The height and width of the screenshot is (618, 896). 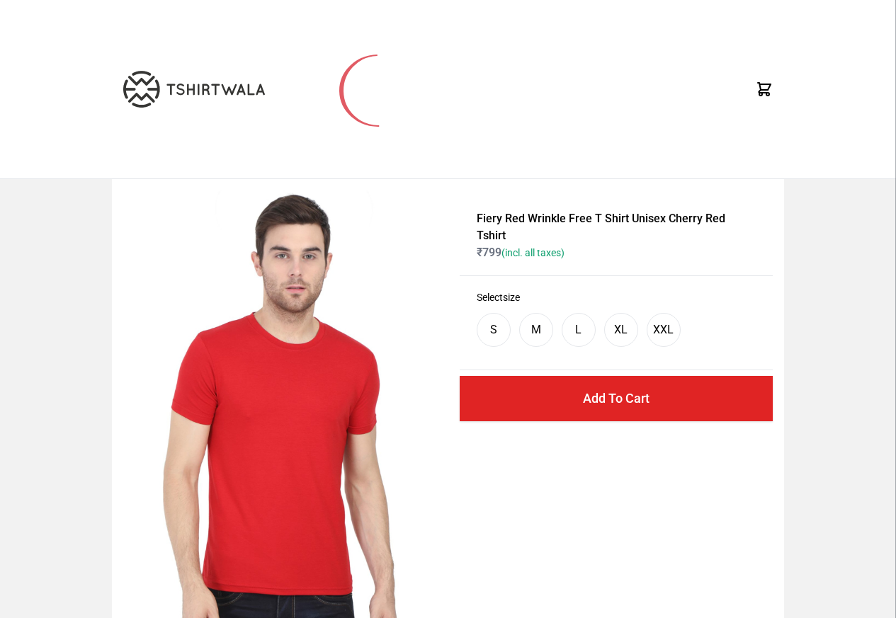 I want to click on h3: Select size, so click(x=616, y=297).